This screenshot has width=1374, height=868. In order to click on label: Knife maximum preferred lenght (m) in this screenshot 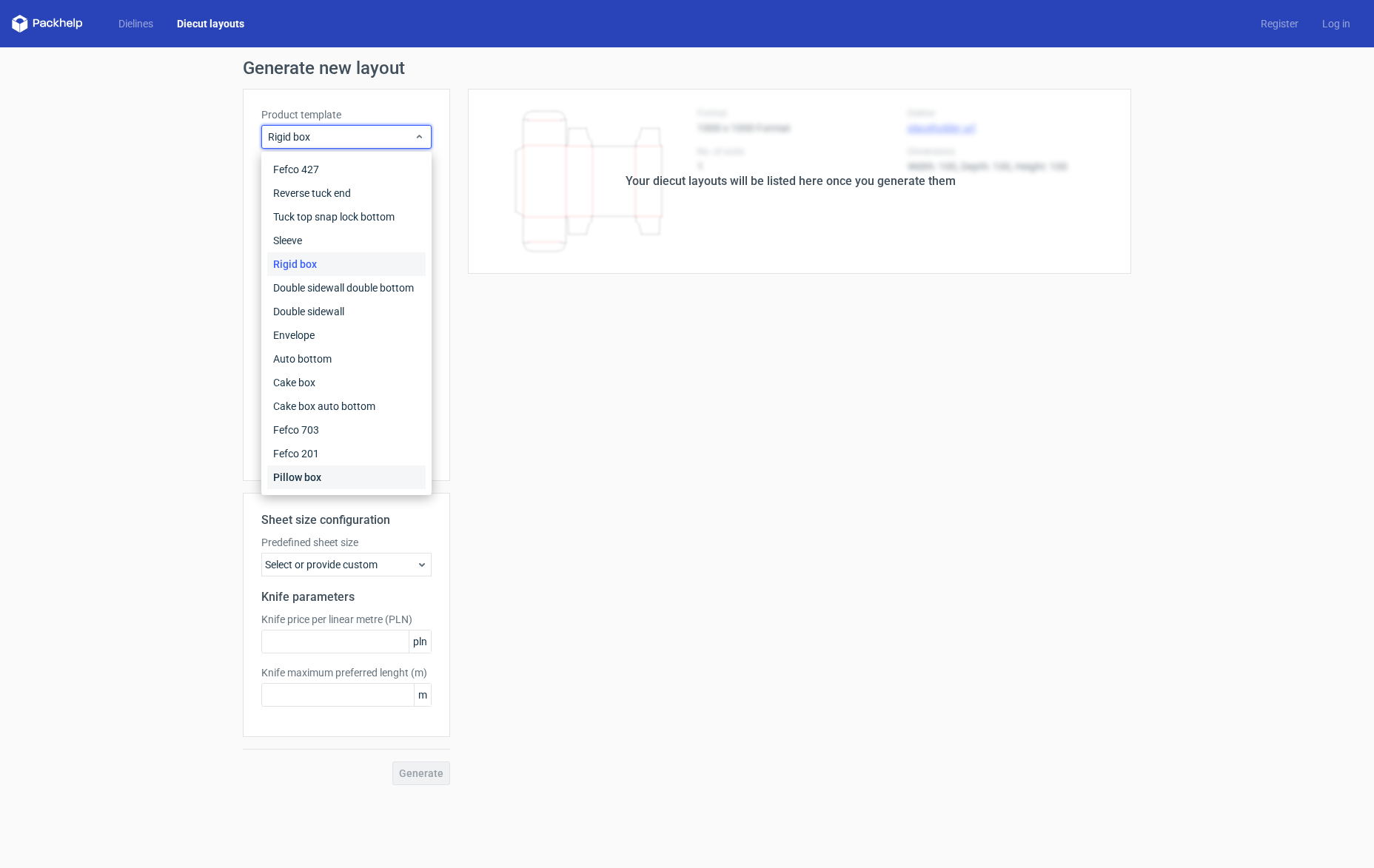, I will do `click(347, 672)`.